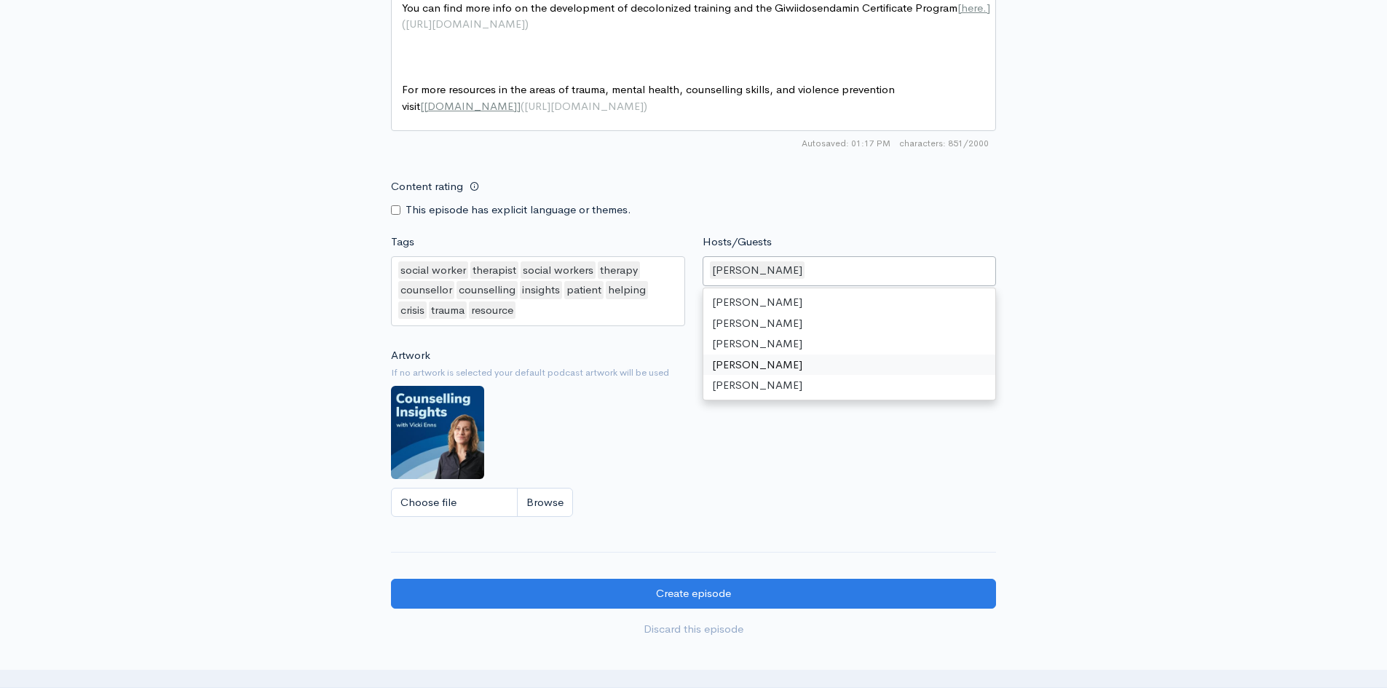 The width and height of the screenshot is (1387, 688). Describe the element at coordinates (541, 290) in the screenshot. I see `div: insights` at that location.